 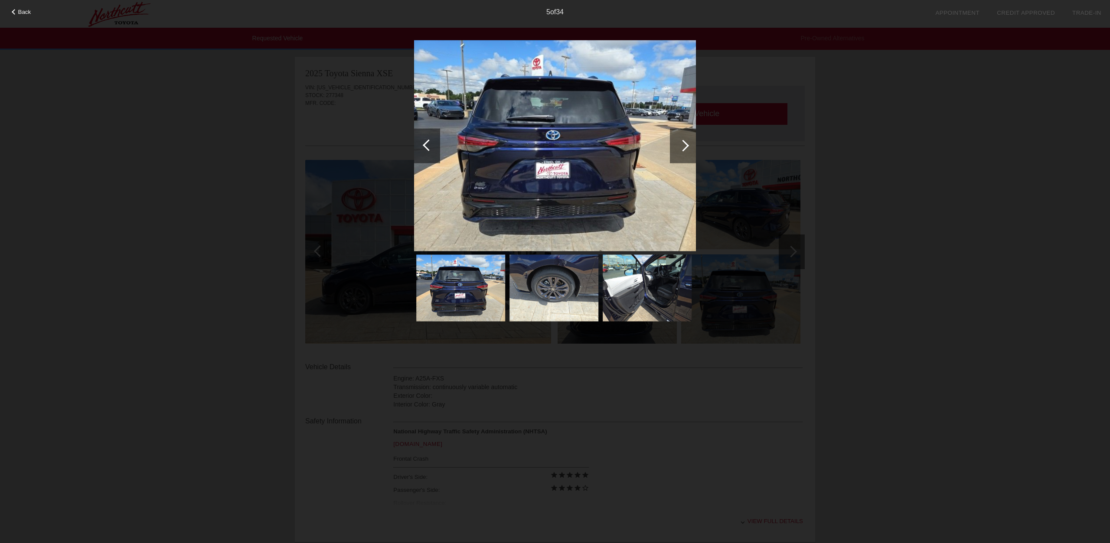 What do you see at coordinates (548, 12) in the screenshot?
I see `span: 5` at bounding box center [548, 12].